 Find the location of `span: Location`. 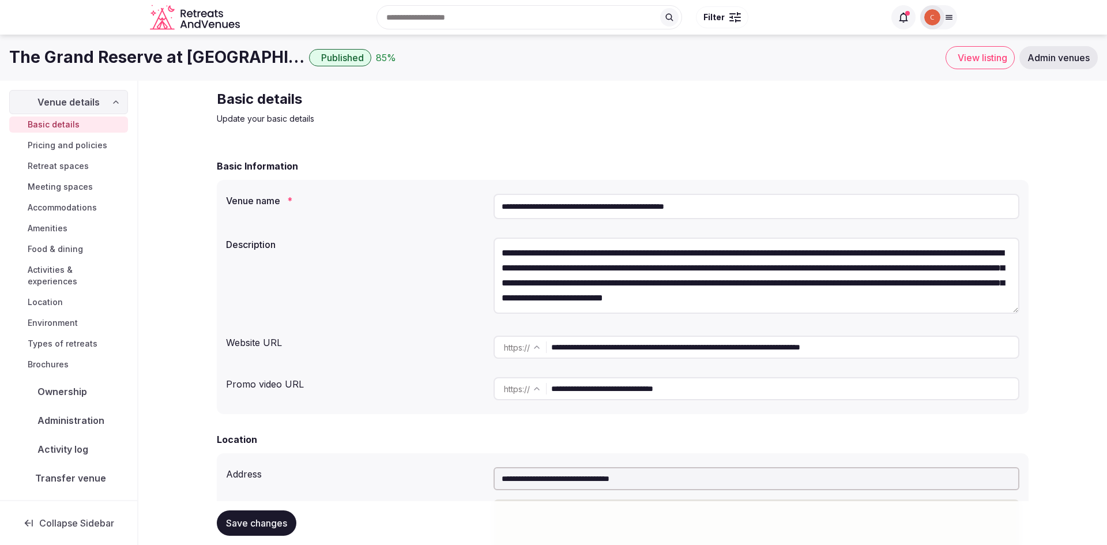

span: Location is located at coordinates (45, 302).